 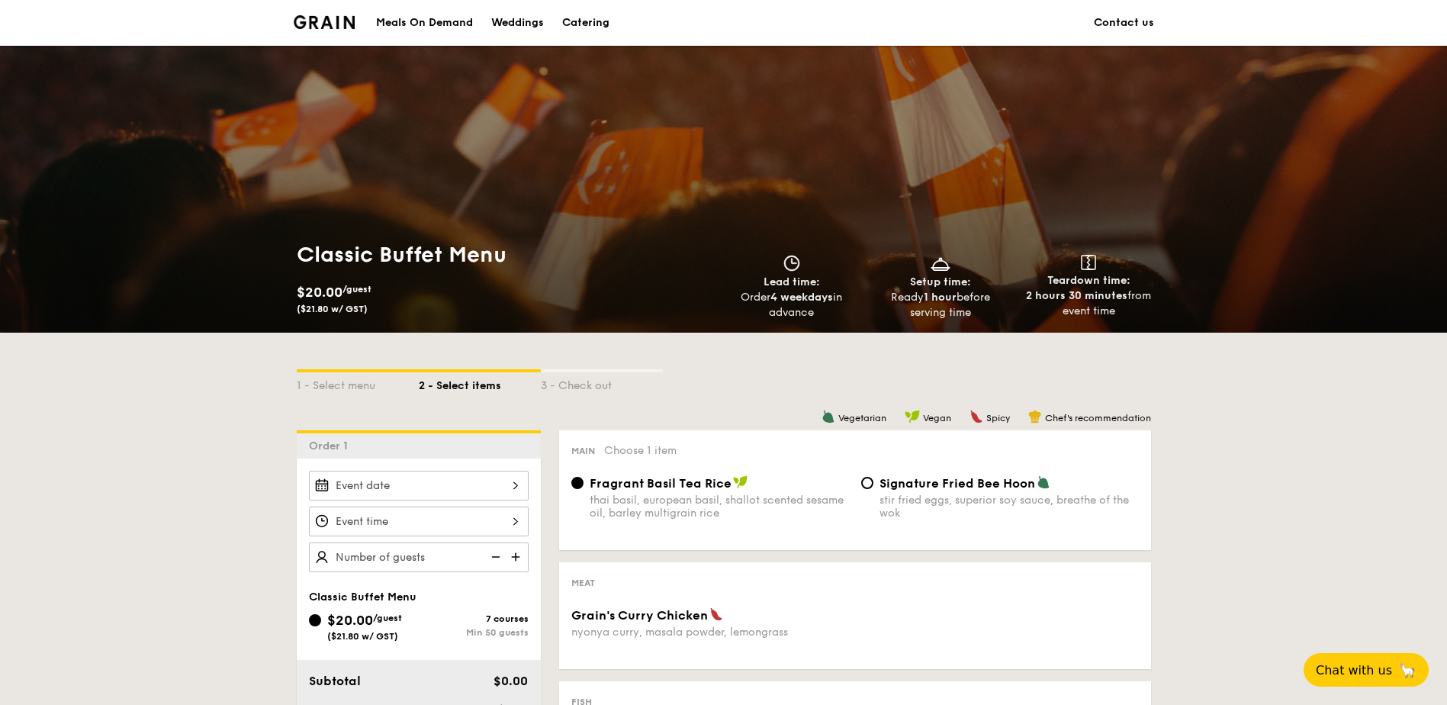 What do you see at coordinates (940, 305) in the screenshot?
I see `div: Ready before serving time` at bounding box center [940, 305].